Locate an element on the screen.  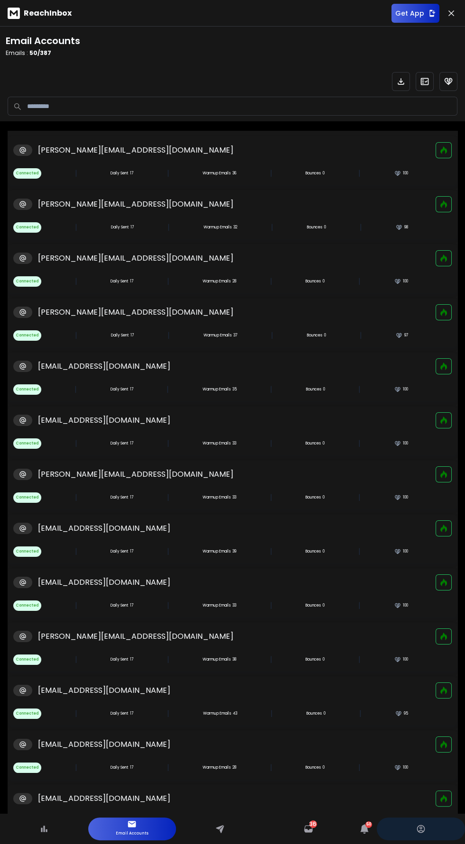
div: 38 is located at coordinates (219, 660).